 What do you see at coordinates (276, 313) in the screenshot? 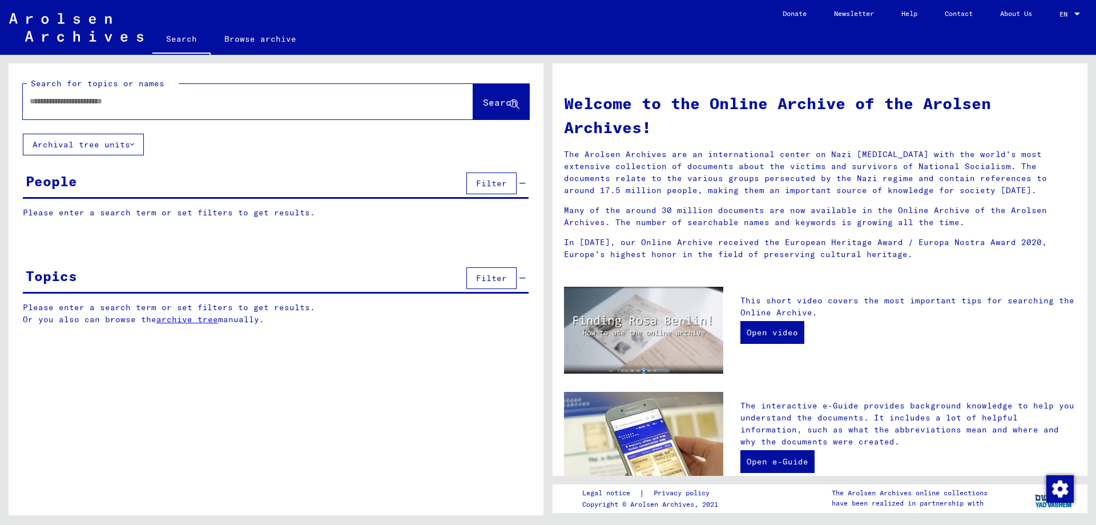
I see `p: Please enter a search term or set filters to get results. Or you also can browse the manually.` at bounding box center [276, 313].